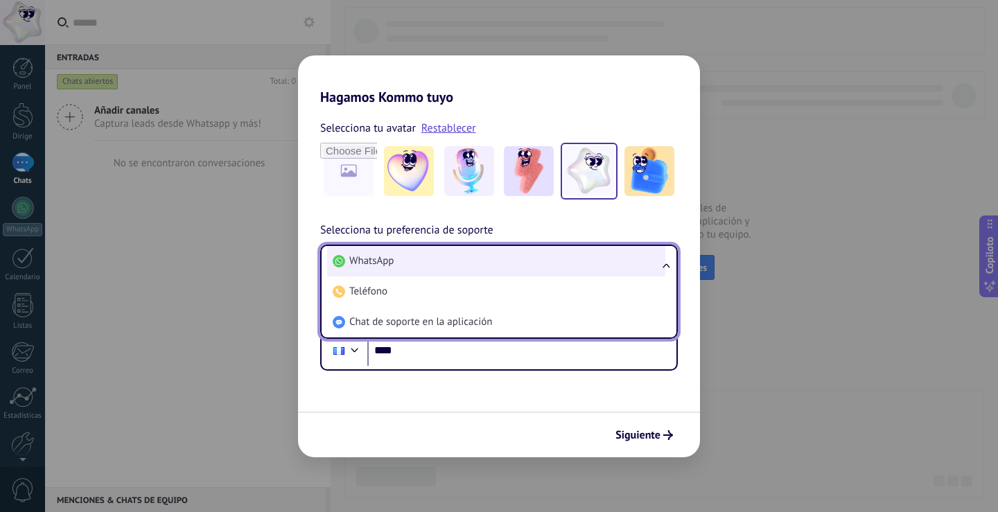 This screenshot has height=512, width=998. I want to click on font: Siguiente, so click(637, 435).